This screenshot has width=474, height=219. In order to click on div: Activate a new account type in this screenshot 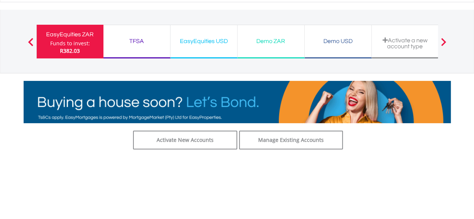, I will do `click(405, 43)`.